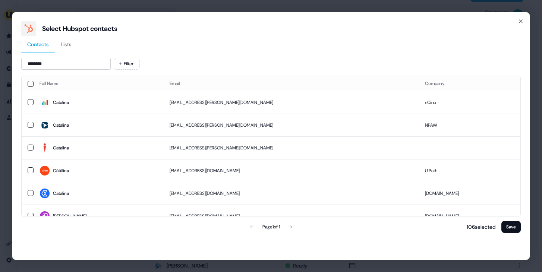 This screenshot has height=272, width=542. Describe the element at coordinates (127, 64) in the screenshot. I see `button: Filter` at that location.